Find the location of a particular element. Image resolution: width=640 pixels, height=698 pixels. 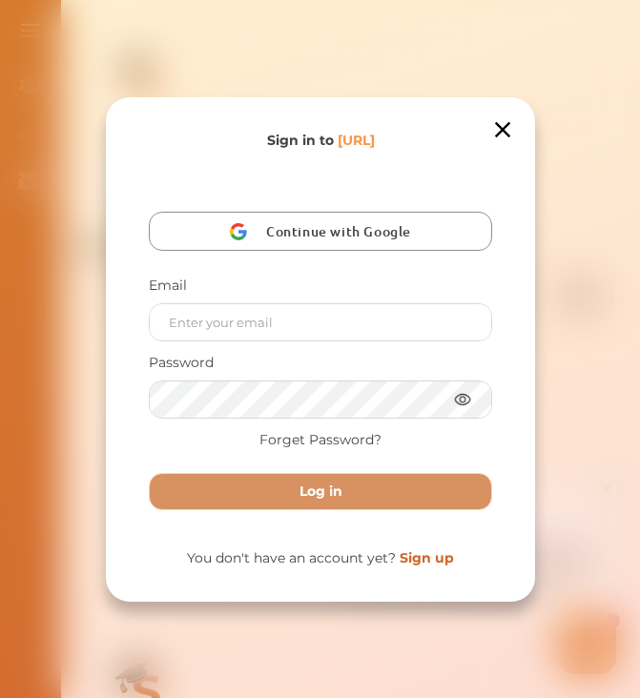

p: Password is located at coordinates (320, 362).